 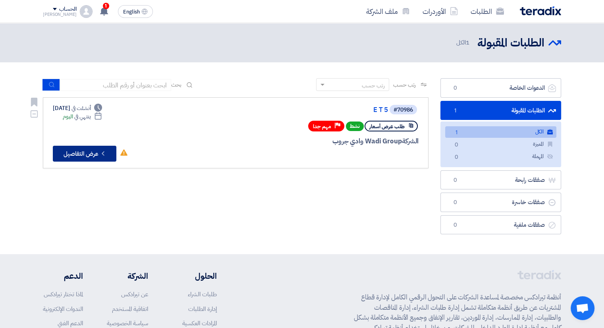 What do you see at coordinates (135, 12) in the screenshot?
I see `button: English` at bounding box center [135, 12].